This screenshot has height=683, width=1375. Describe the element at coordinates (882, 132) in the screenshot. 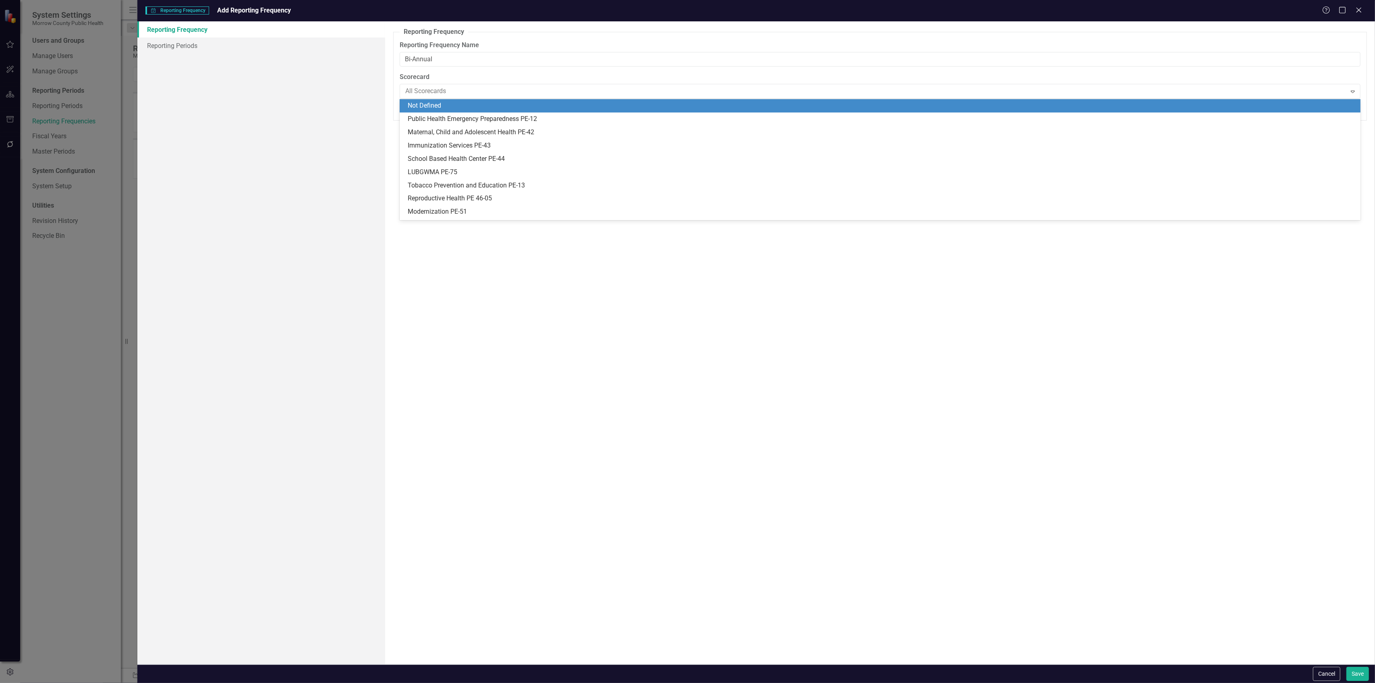

I see `div: Maternal, Child and Adolescent Health PE-42` at that location.